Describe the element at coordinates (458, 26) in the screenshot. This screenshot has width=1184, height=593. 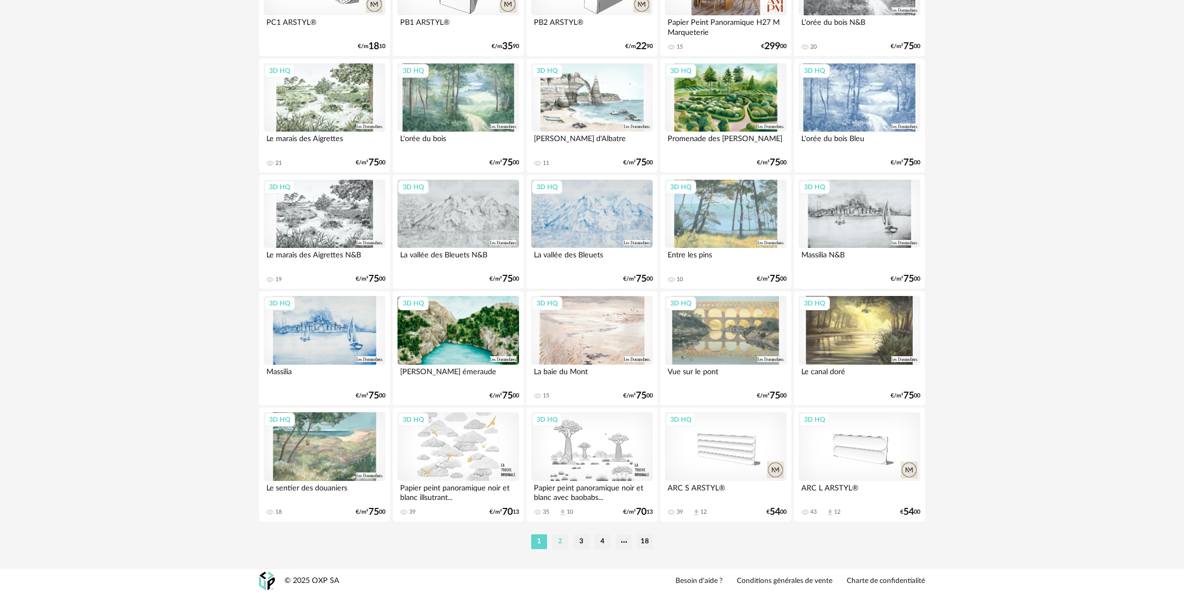
I see `div: PB1 ARSTYL®` at that location.